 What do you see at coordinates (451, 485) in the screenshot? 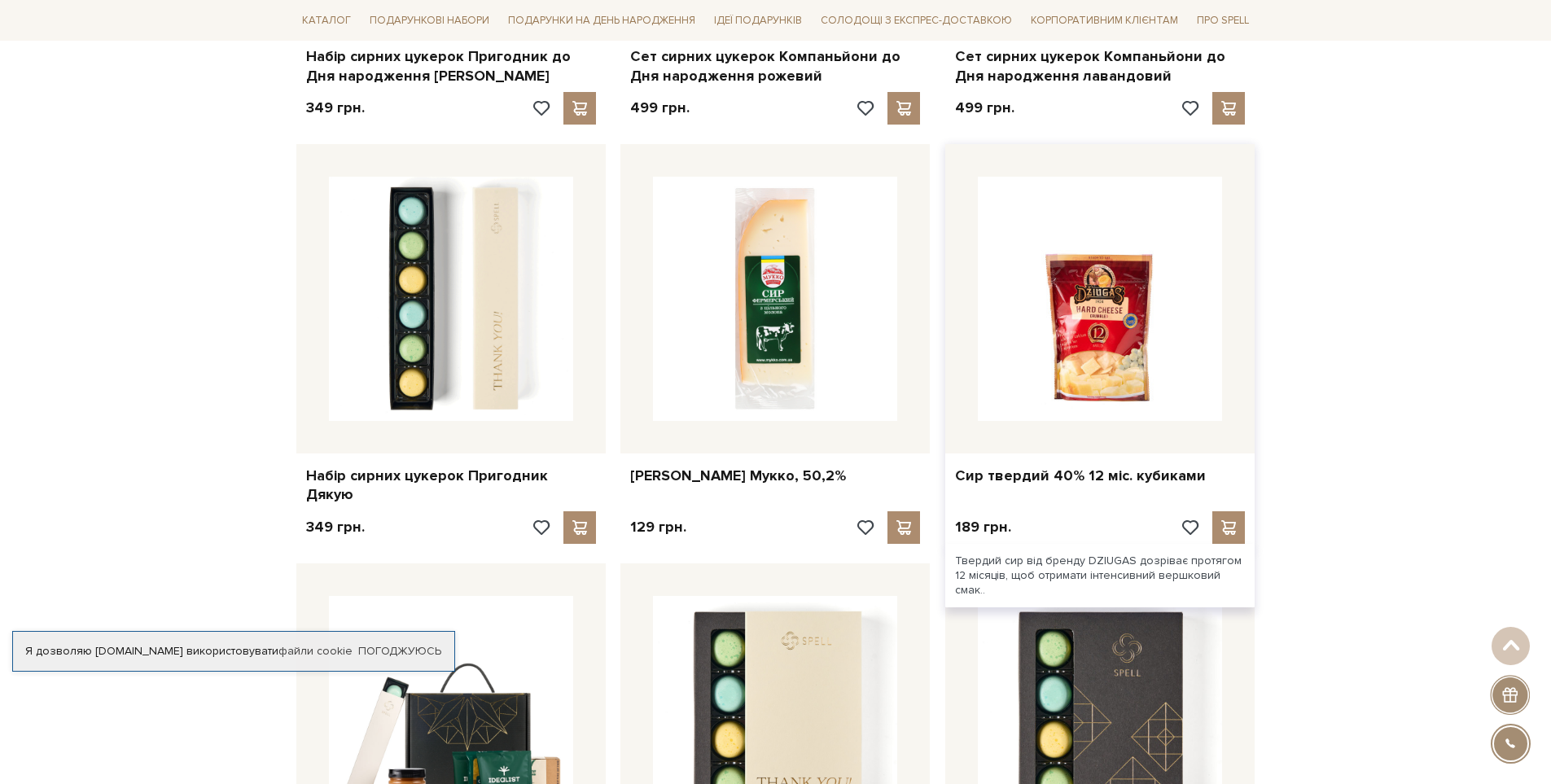
I see `a: Набір сирних цукерок Пригодник Дякую` at bounding box center [451, 485].